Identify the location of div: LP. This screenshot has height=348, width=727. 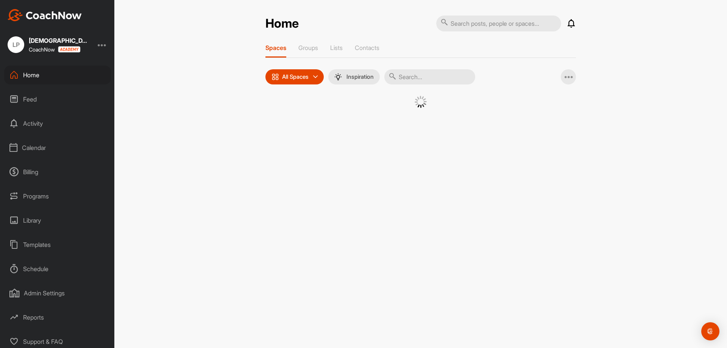
(16, 45).